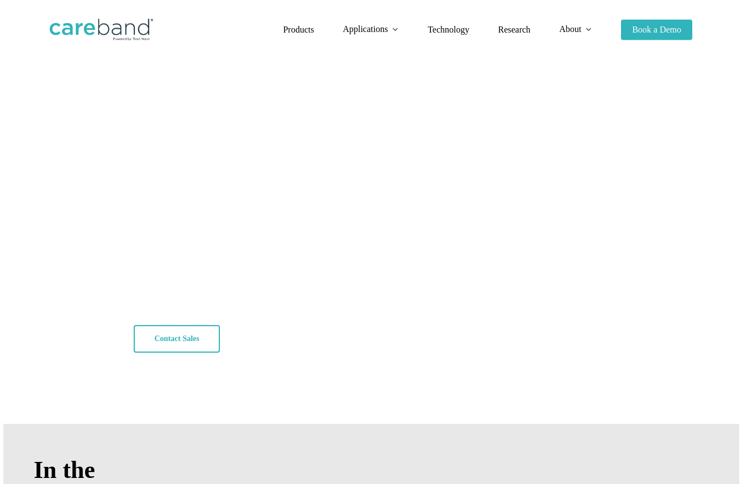 This screenshot has width=742, height=484. I want to click on a: Book a Demo, so click(656, 30).